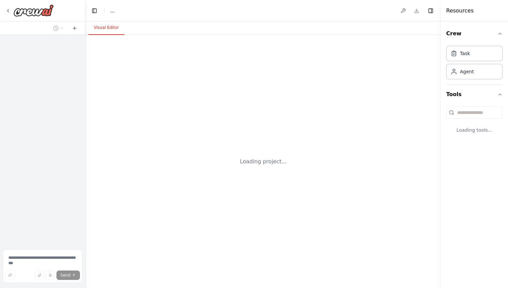  What do you see at coordinates (475, 124) in the screenshot?
I see `div: Tools` at bounding box center [475, 124].